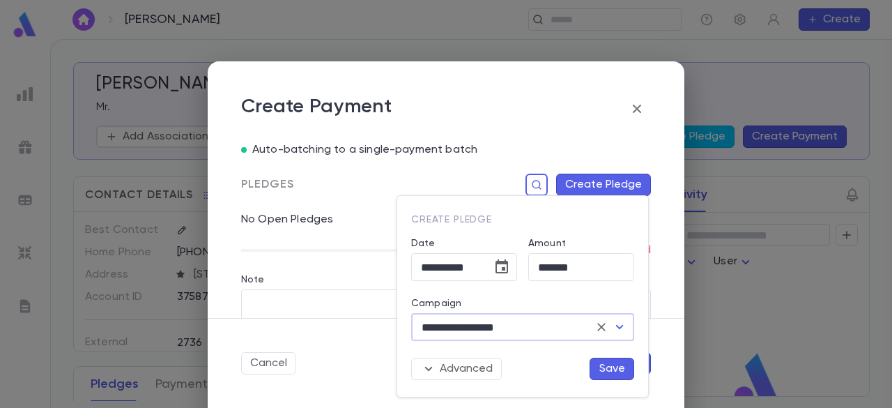 The height and width of the screenshot is (408, 892). I want to click on button: Open, so click(620, 327).